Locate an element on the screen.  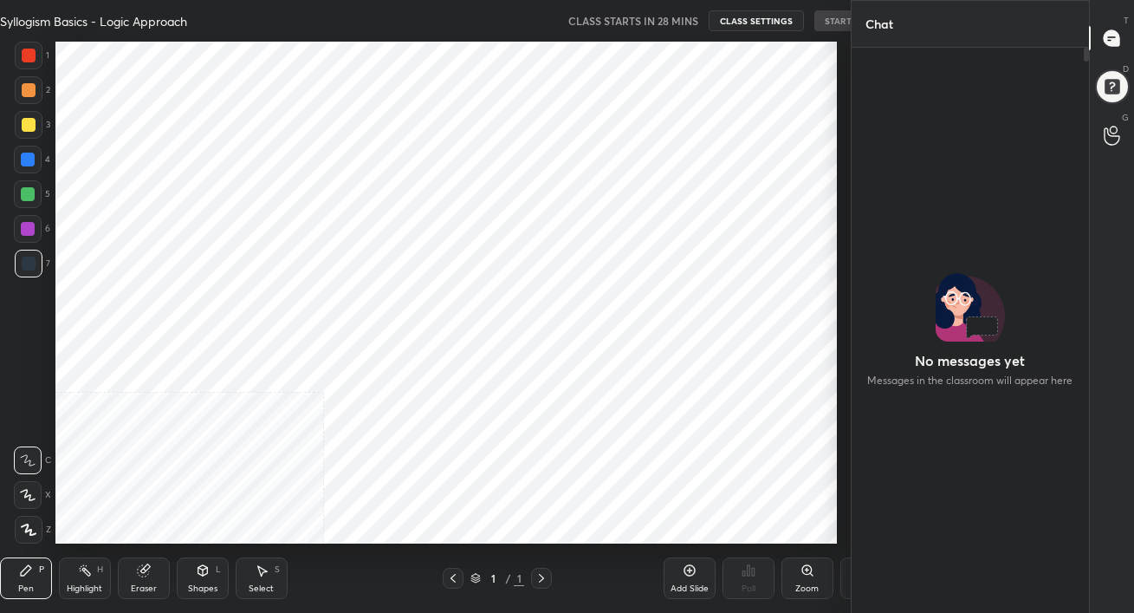
div: 4 is located at coordinates (32, 159).